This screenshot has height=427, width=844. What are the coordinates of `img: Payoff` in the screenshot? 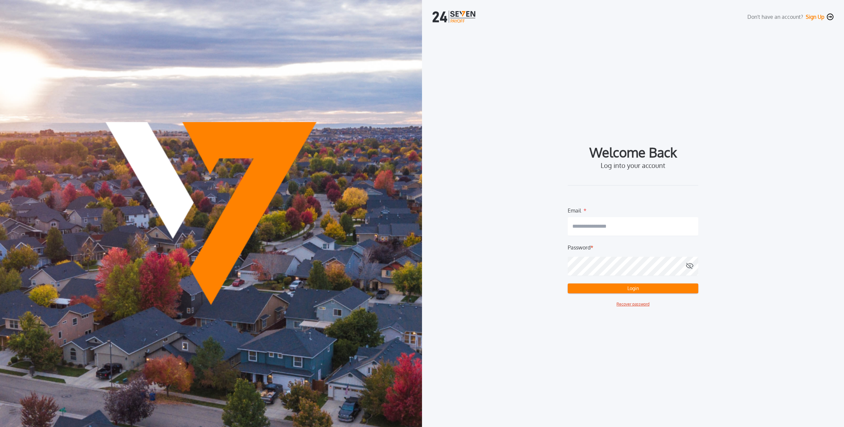 It's located at (211, 213).